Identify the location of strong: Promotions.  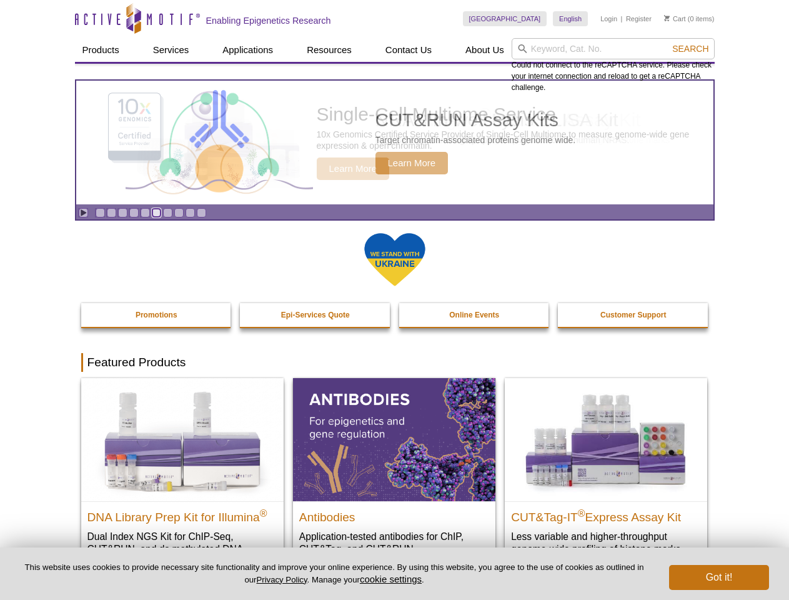
(156, 315).